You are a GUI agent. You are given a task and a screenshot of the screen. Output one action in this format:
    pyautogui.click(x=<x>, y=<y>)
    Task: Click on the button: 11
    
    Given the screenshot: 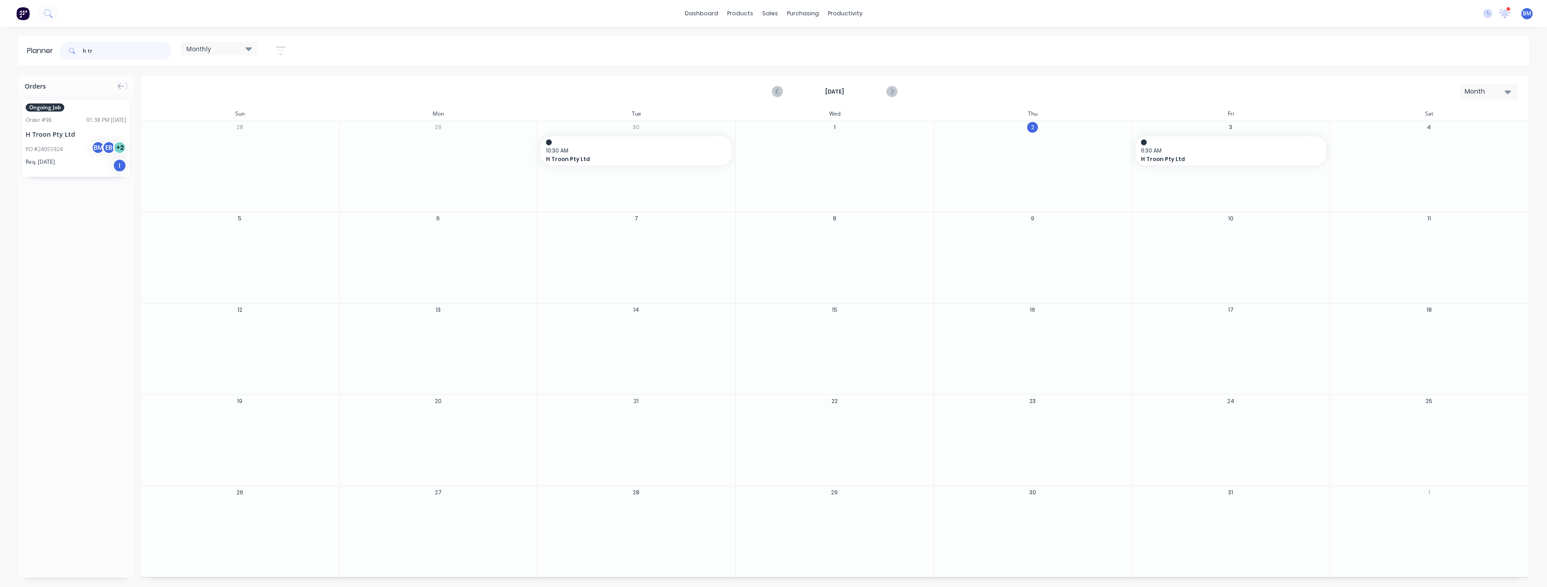 What is the action you would take?
    pyautogui.click(x=1430, y=219)
    